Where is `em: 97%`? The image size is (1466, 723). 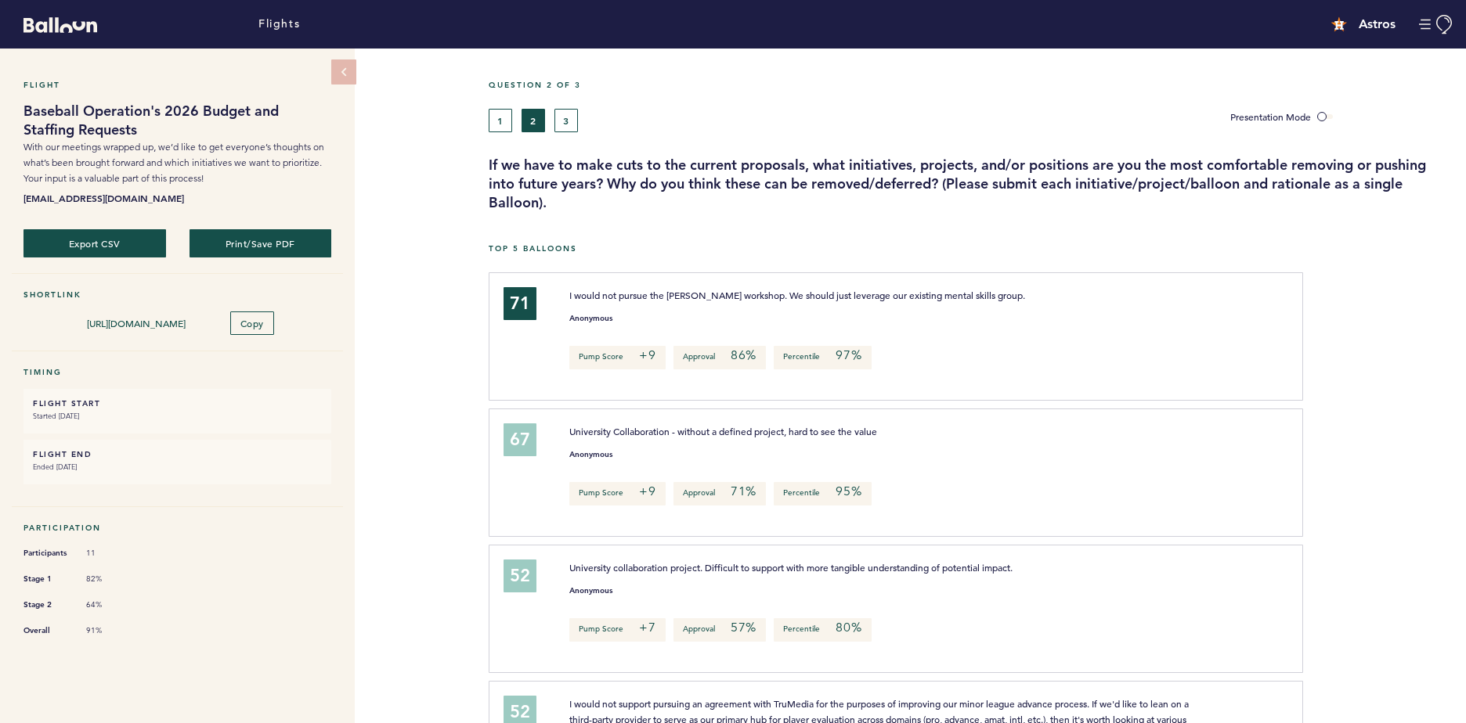 em: 97% is located at coordinates (848, 355).